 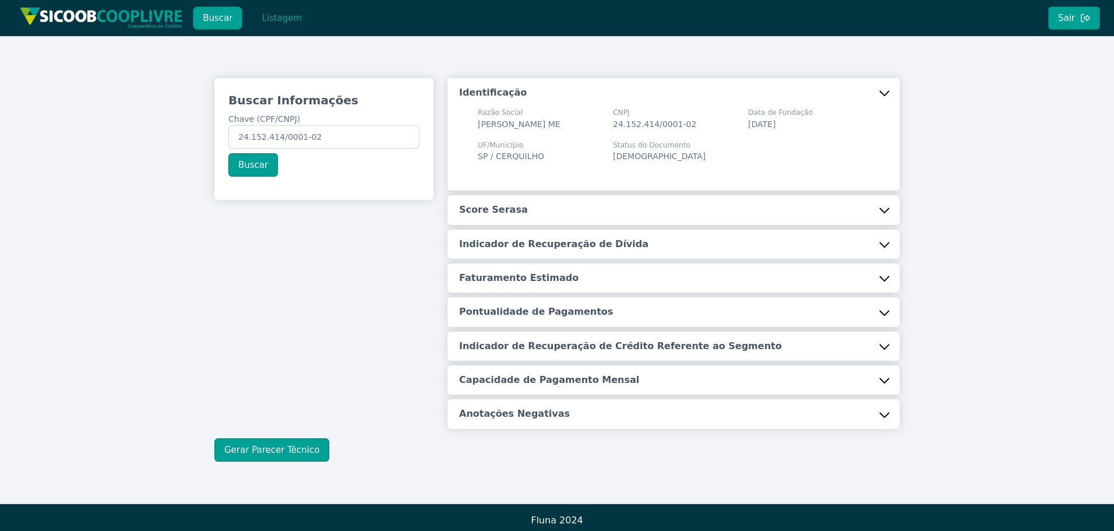 What do you see at coordinates (654, 124) in the screenshot?
I see `span: 24.152.414/0001-02` at bounding box center [654, 124].